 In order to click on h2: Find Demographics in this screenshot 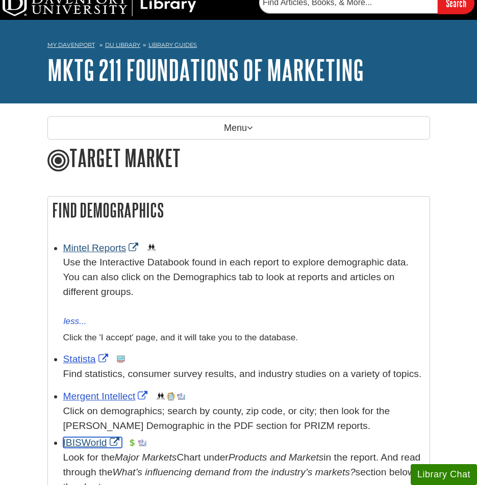, I will do `click(239, 210)`.